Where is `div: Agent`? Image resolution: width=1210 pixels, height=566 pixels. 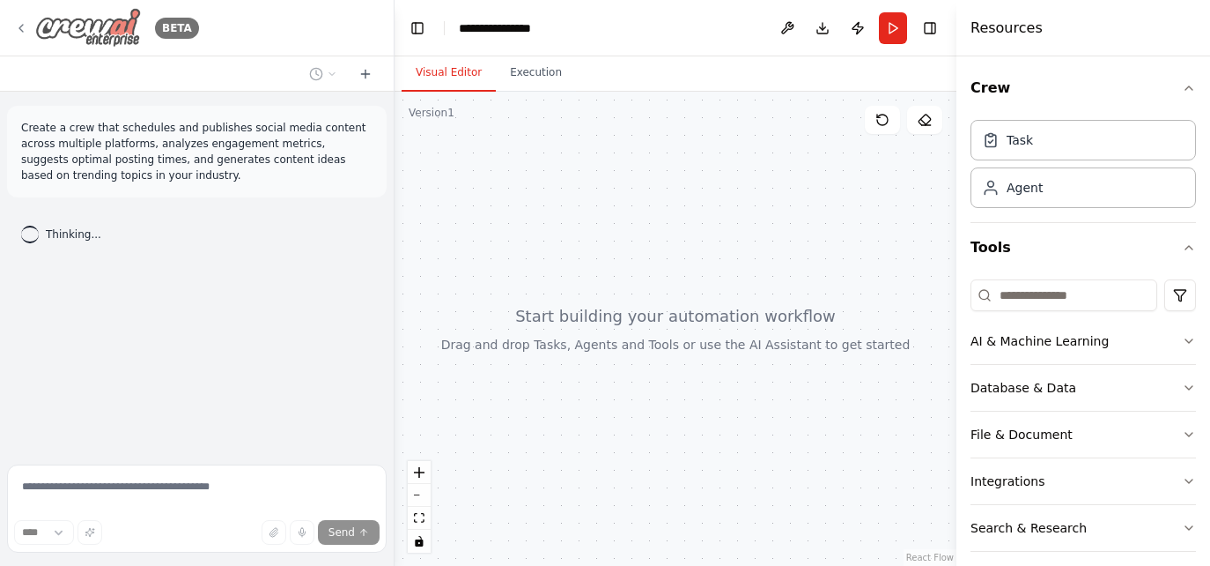 div: Agent is located at coordinates (1024, 188).